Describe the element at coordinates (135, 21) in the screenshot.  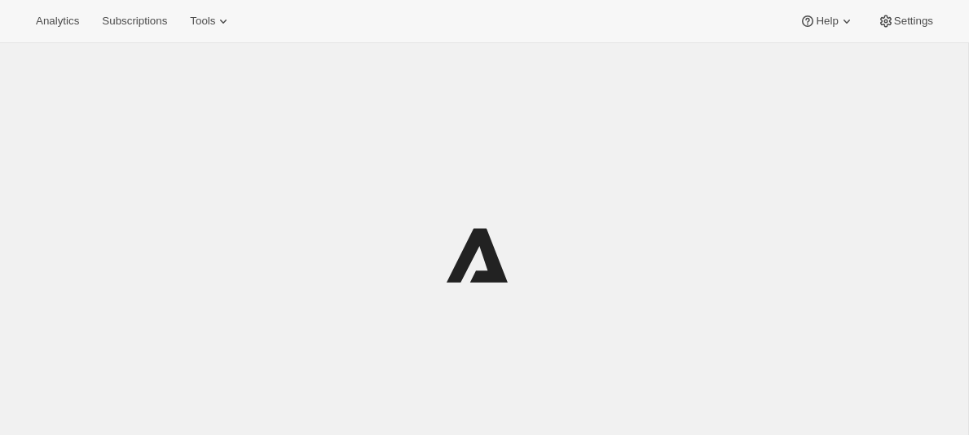
I see `span: Subscriptions` at that location.